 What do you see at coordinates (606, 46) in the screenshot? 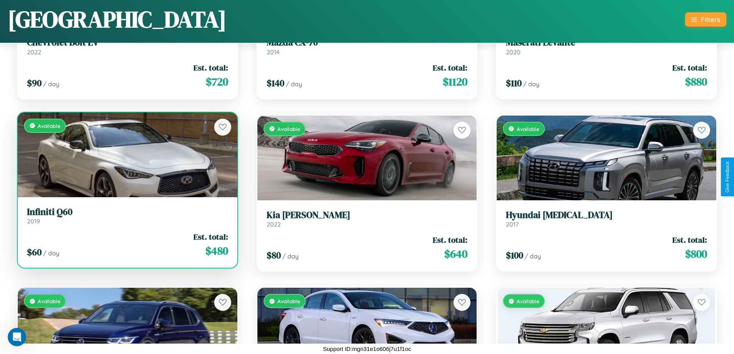
I see `a: Maserati Levante2020` at bounding box center [606, 46].